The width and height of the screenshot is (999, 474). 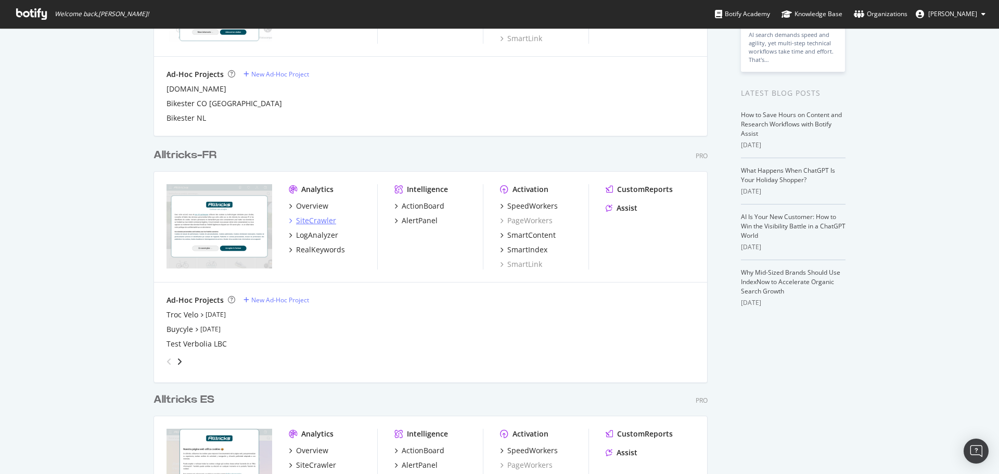 What do you see at coordinates (791, 124) in the screenshot?
I see `a: How to Save Hours on Content and Research Workflows with Botify Assist` at bounding box center [791, 124].